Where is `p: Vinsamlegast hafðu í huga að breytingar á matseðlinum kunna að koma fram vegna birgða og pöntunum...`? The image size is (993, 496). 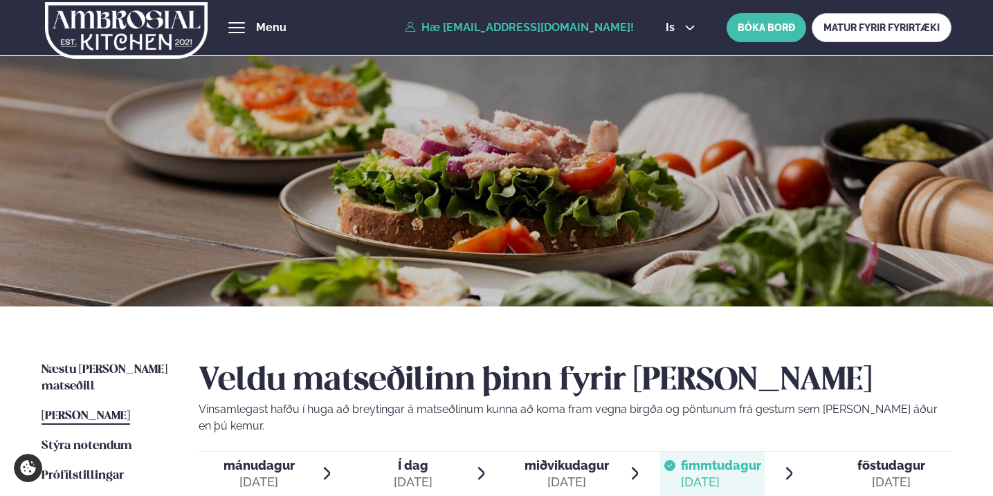
p: Vinsamlegast hafðu í huga að breytingar á matseðlinum kunna að koma fram vegna birgða og pöntunum... is located at coordinates (575, 418).